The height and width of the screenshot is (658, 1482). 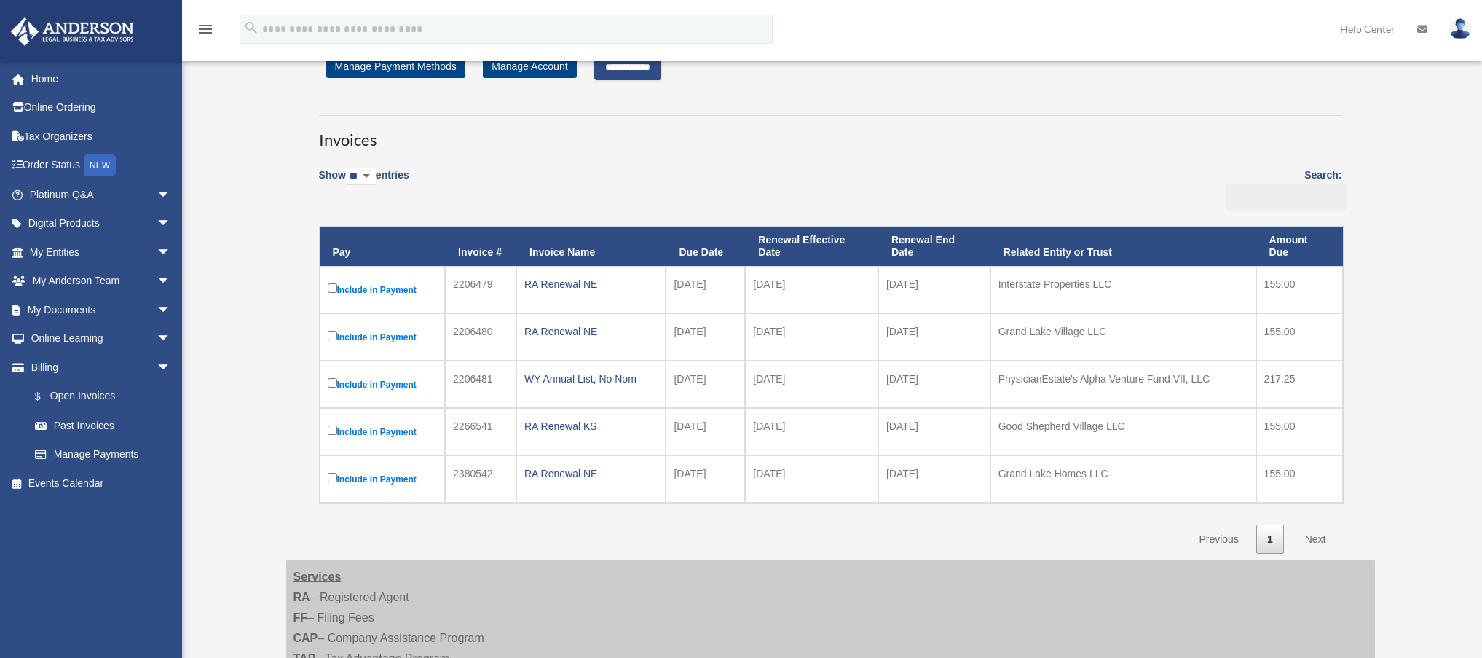 I want to click on label: Show entries, so click(x=364, y=183).